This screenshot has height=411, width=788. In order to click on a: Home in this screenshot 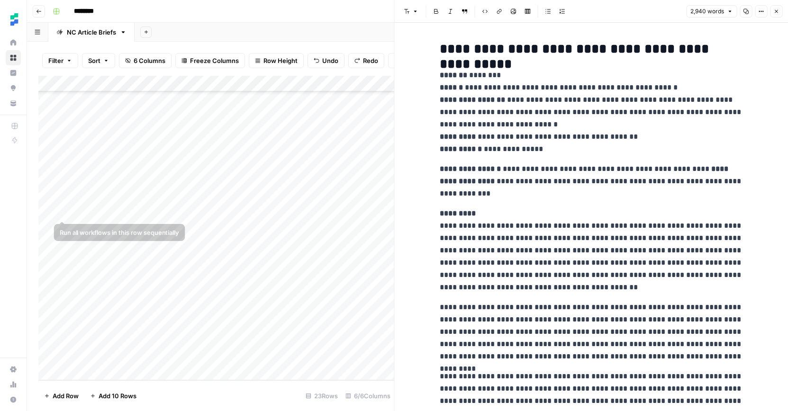, I will do `click(13, 43)`.